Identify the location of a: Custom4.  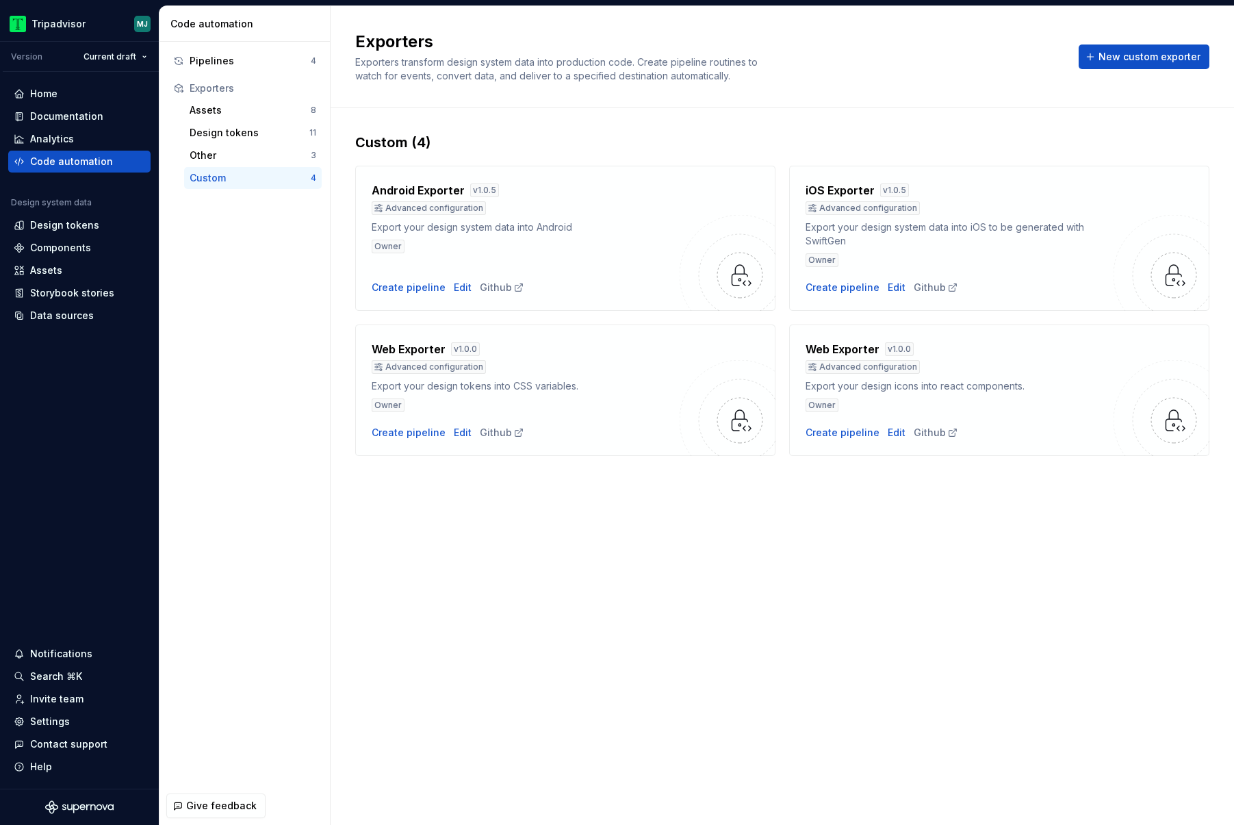
(253, 178).